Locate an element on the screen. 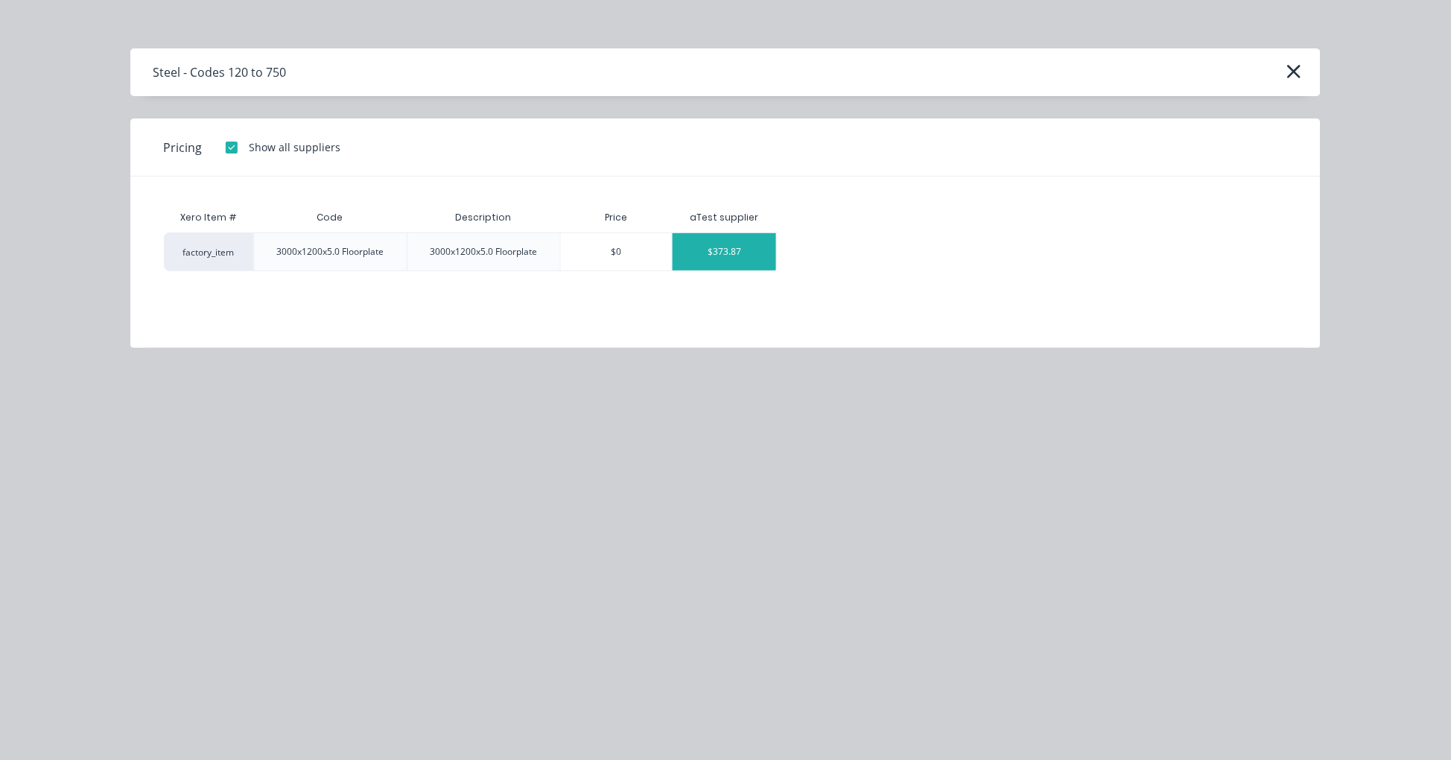 The height and width of the screenshot is (760, 1451). div: Steel - Codes 120 to 750 is located at coordinates (219, 72).